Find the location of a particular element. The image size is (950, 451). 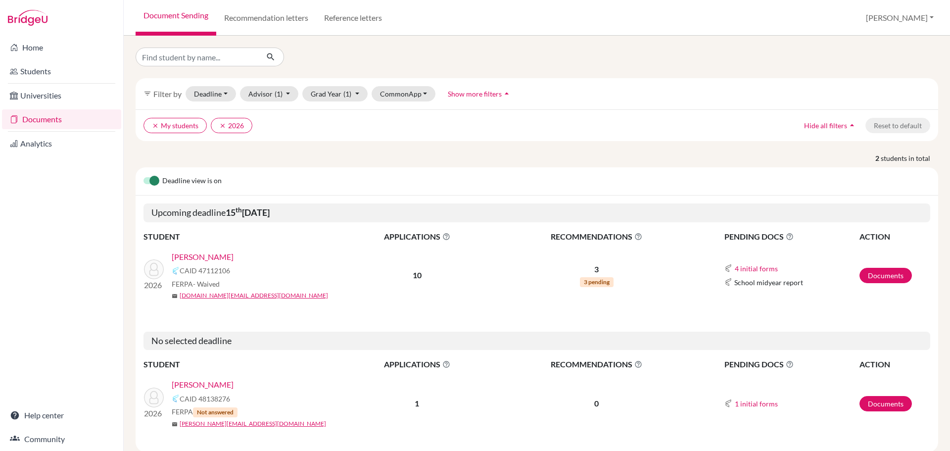

span: CAID 47112106 is located at coordinates (205, 270).